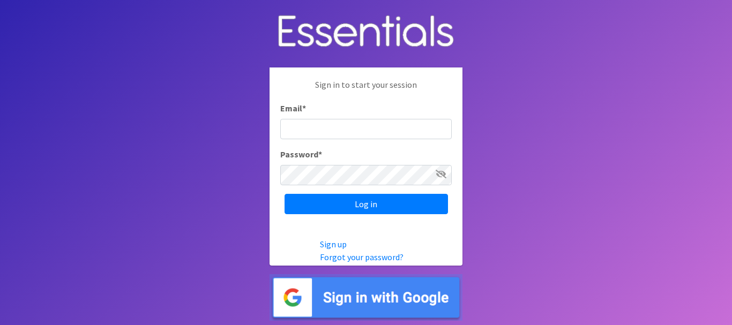  Describe the element at coordinates (362, 257) in the screenshot. I see `a: Forgot your password?` at that location.